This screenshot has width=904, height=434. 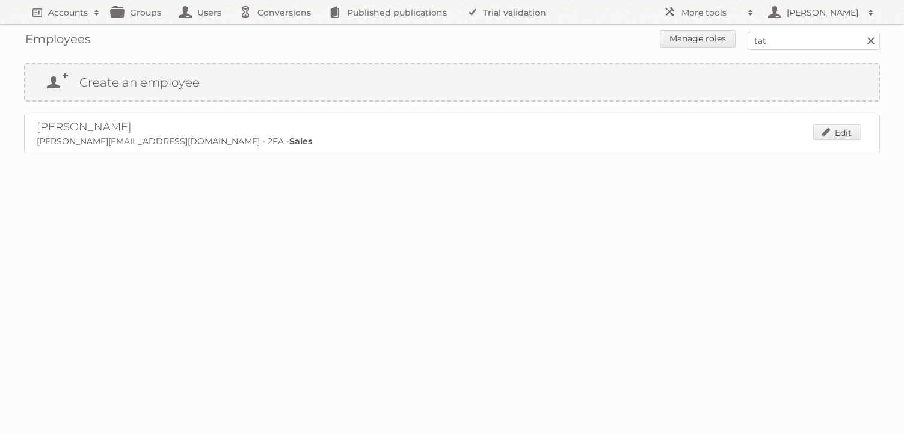 What do you see at coordinates (698, 39) in the screenshot?
I see `a: Manage roles` at bounding box center [698, 39].